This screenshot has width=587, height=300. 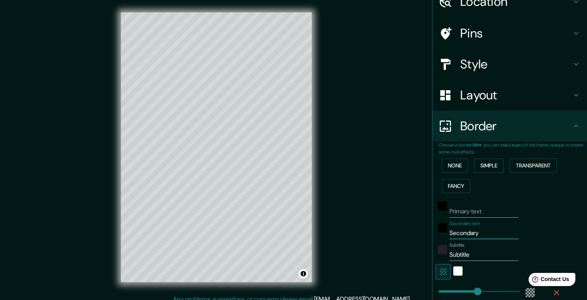 I want to click on p: Choose a border. : you can make layers of the frame opaque to create some cool effects., so click(x=513, y=148).